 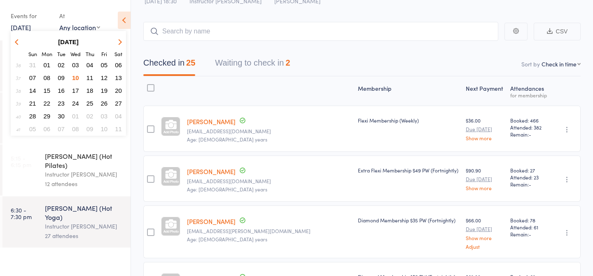 I want to click on button: 16, so click(x=61, y=90).